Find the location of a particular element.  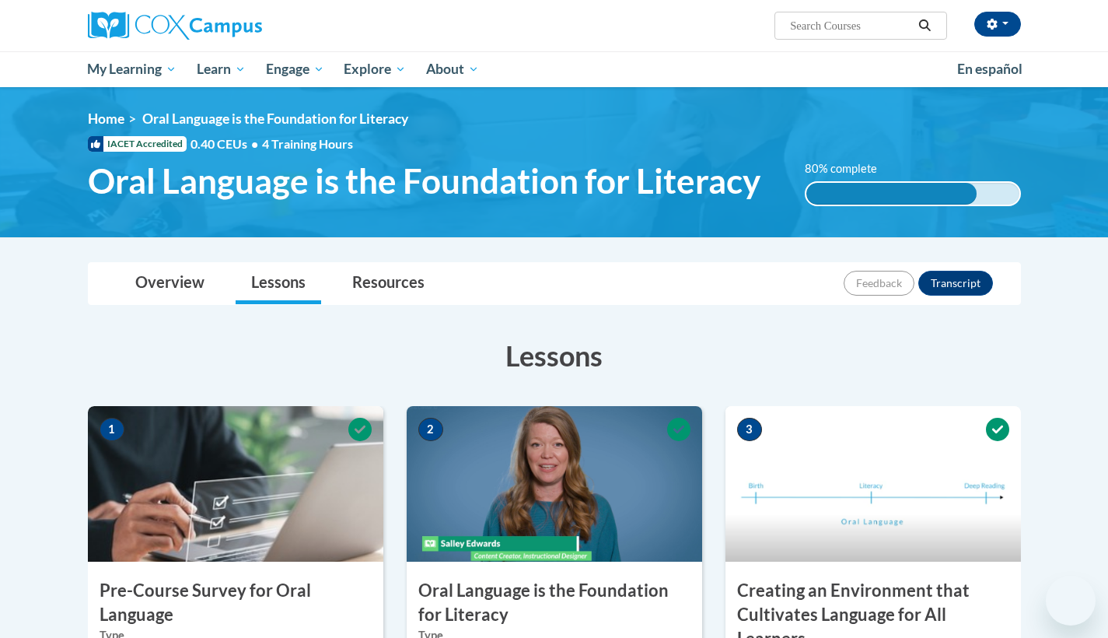

a: Explore is located at coordinates (375, 69).